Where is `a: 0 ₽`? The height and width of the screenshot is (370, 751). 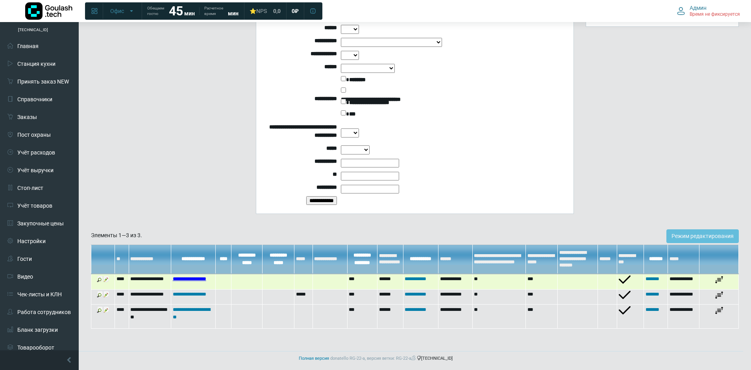 a: 0 ₽ is located at coordinates (295, 11).